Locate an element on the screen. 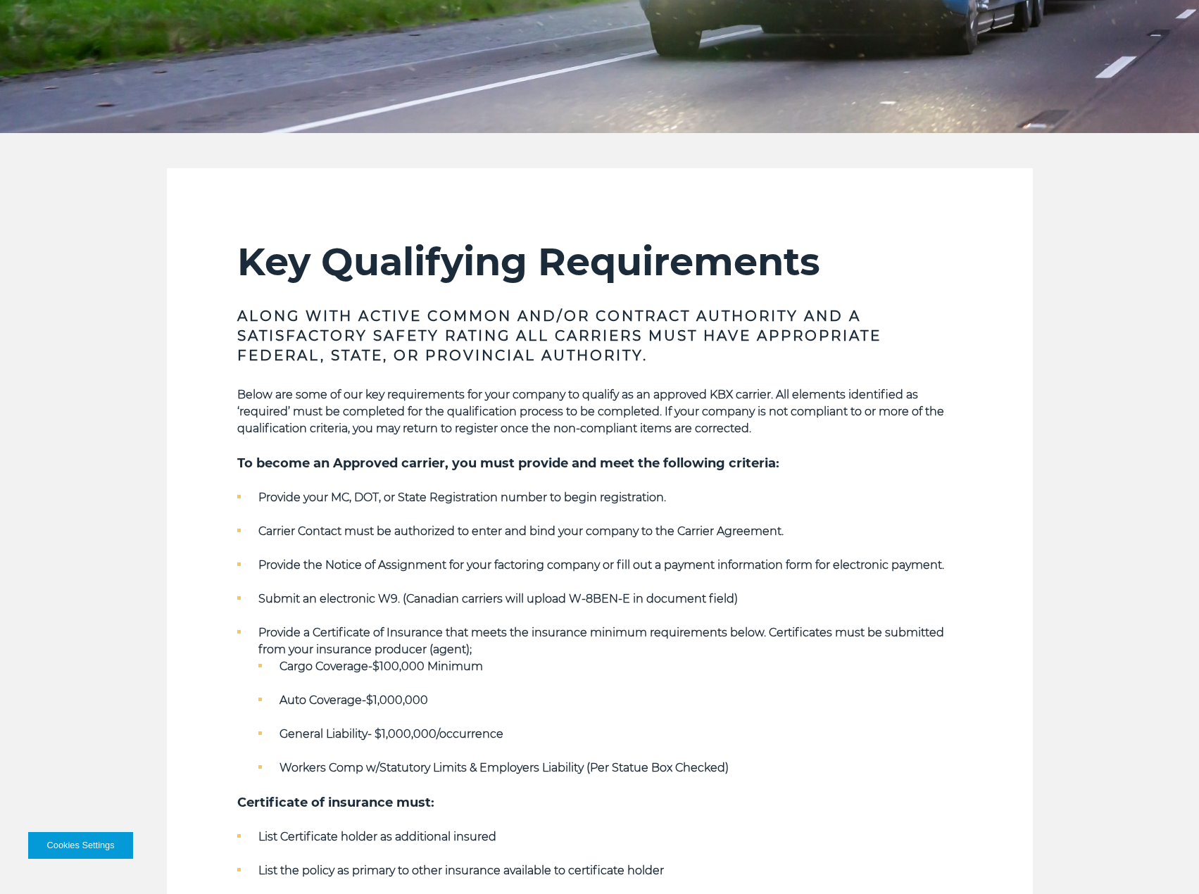  strong: Workers Comp w/Statutory Limits & Employers Liability (Per Statue Box Checked) is located at coordinates (504, 768).